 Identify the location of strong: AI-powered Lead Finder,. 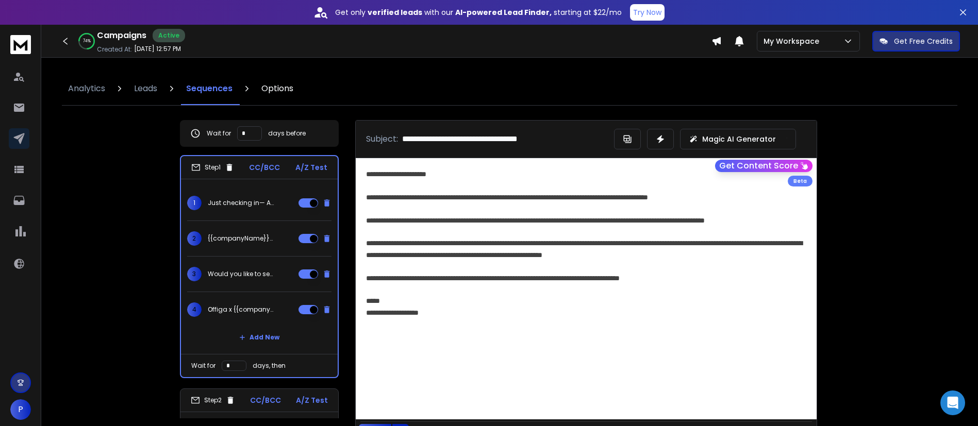
(503, 12).